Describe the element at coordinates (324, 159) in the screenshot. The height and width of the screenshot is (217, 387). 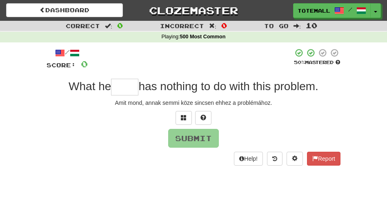
I see `button: Report` at that location.